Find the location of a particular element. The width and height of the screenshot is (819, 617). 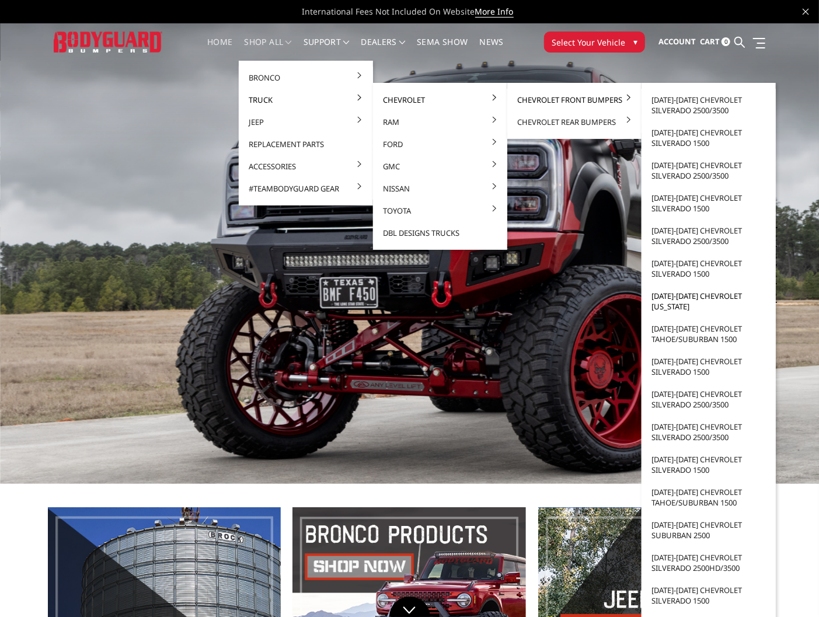

a: Ford is located at coordinates (440, 144).